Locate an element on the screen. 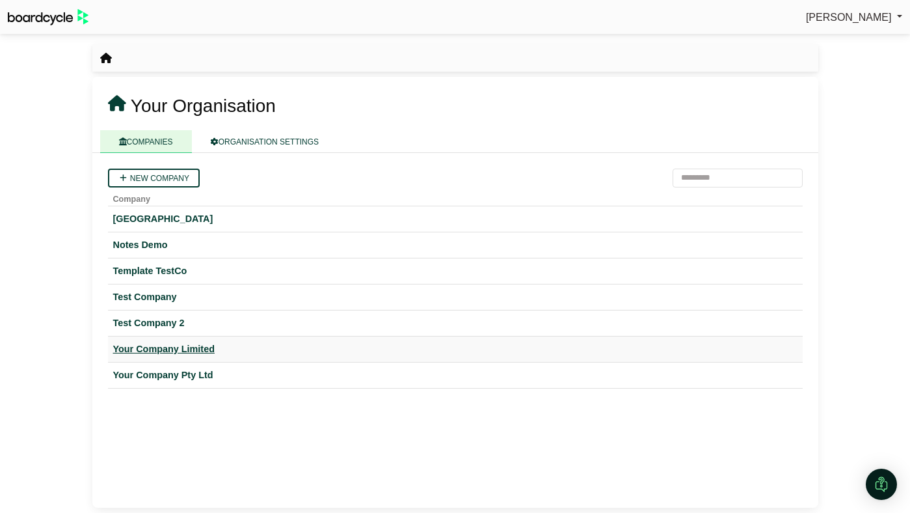 Image resolution: width=910 pixels, height=513 pixels. div: Open Intercom Messenger is located at coordinates (882, 484).